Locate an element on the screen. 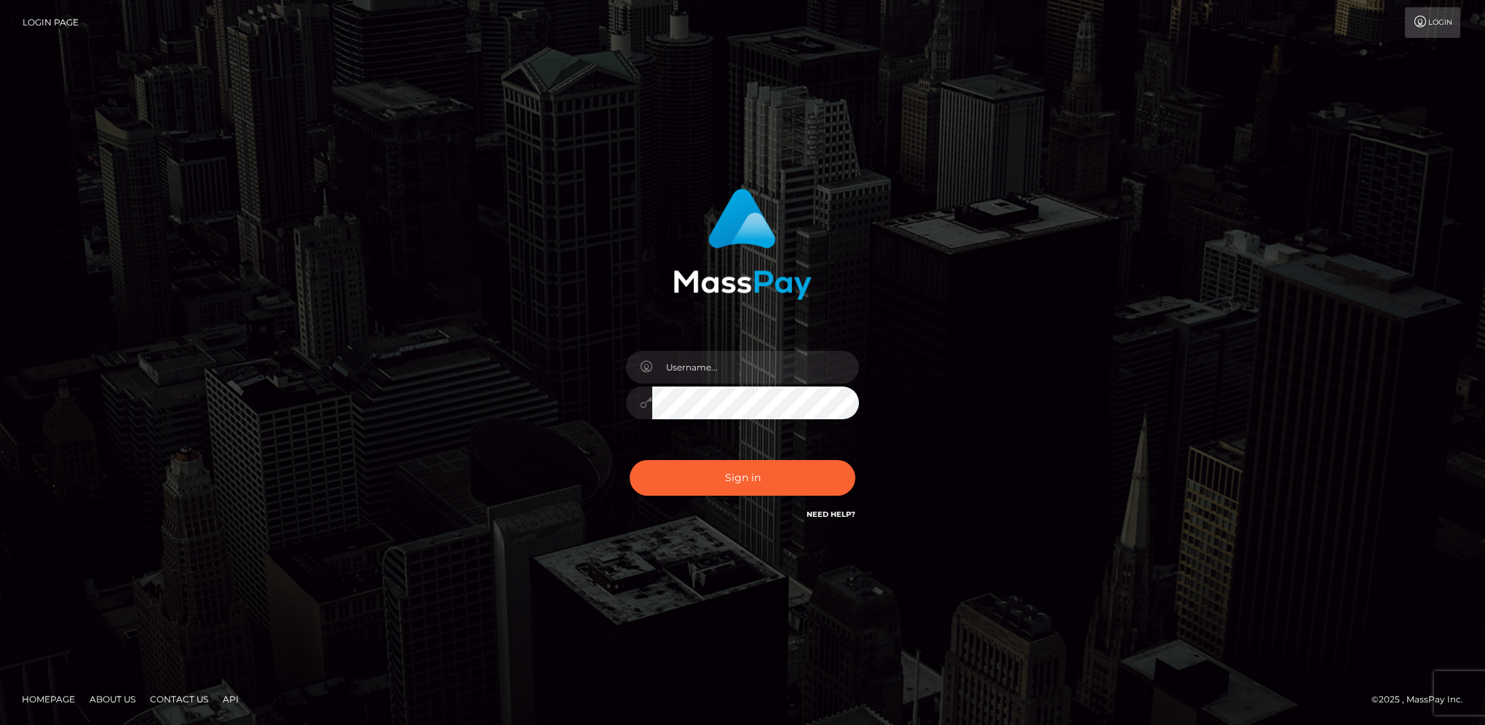  button: Sign in is located at coordinates (742, 477).